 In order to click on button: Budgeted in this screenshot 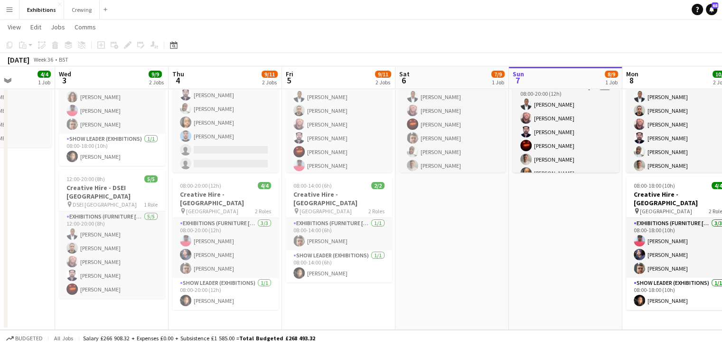, I will do `click(24, 339)`.